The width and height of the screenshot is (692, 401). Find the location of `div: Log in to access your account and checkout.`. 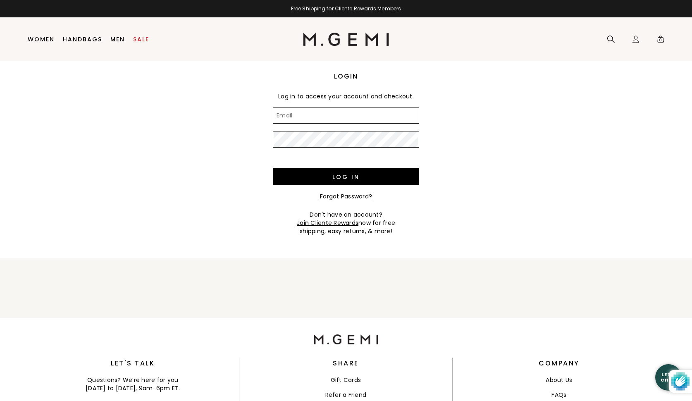

div: Log in to access your account and checkout. is located at coordinates (346, 96).